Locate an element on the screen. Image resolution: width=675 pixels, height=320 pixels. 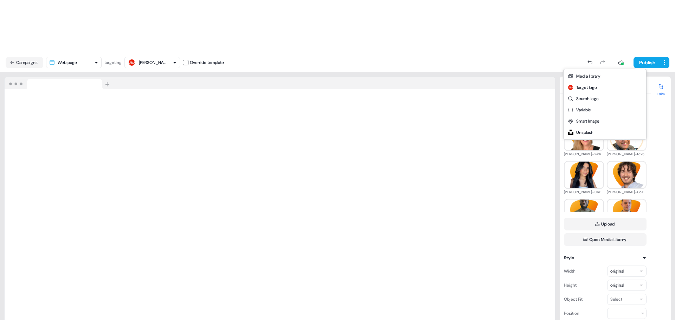
img: unsplash logo is located at coordinates (570, 133).